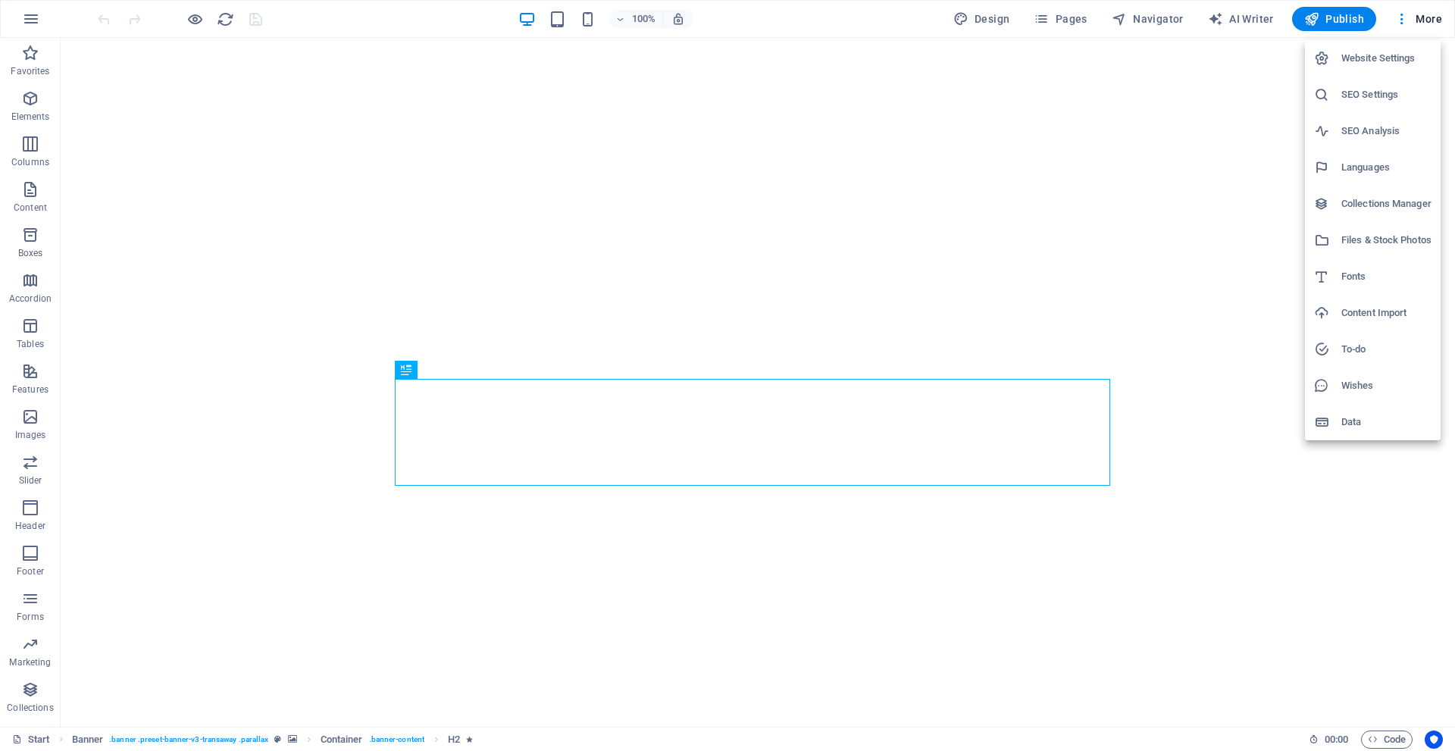  I want to click on h6: Data, so click(1386, 422).